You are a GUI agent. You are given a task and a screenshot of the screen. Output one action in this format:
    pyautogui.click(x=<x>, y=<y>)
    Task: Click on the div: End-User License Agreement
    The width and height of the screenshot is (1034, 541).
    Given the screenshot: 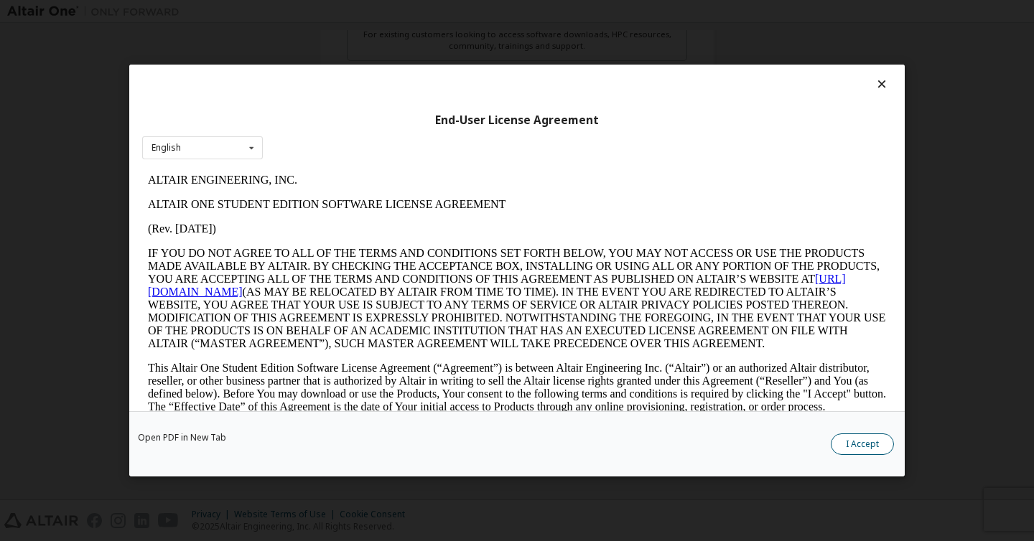 What is the action you would take?
    pyautogui.click(x=517, y=121)
    